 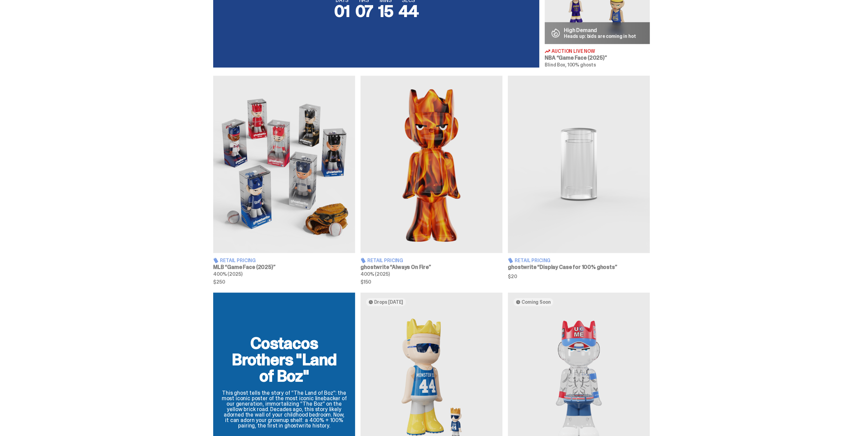 What do you see at coordinates (364, 11) in the screenshot?
I see `span: 07` at bounding box center [364, 11].